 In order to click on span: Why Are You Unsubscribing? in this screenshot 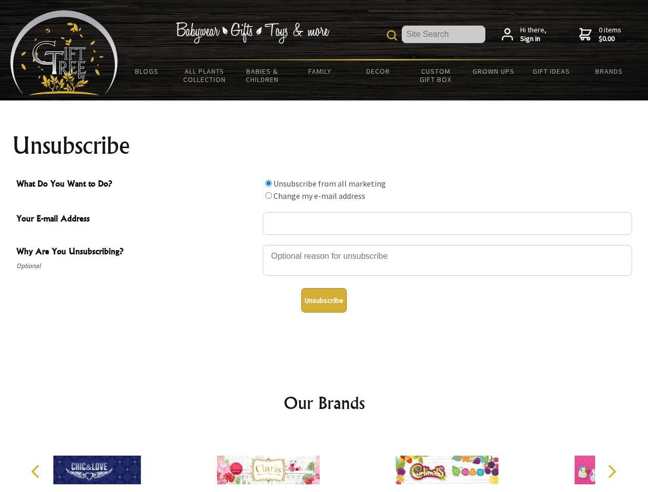, I will do `click(137, 252)`.